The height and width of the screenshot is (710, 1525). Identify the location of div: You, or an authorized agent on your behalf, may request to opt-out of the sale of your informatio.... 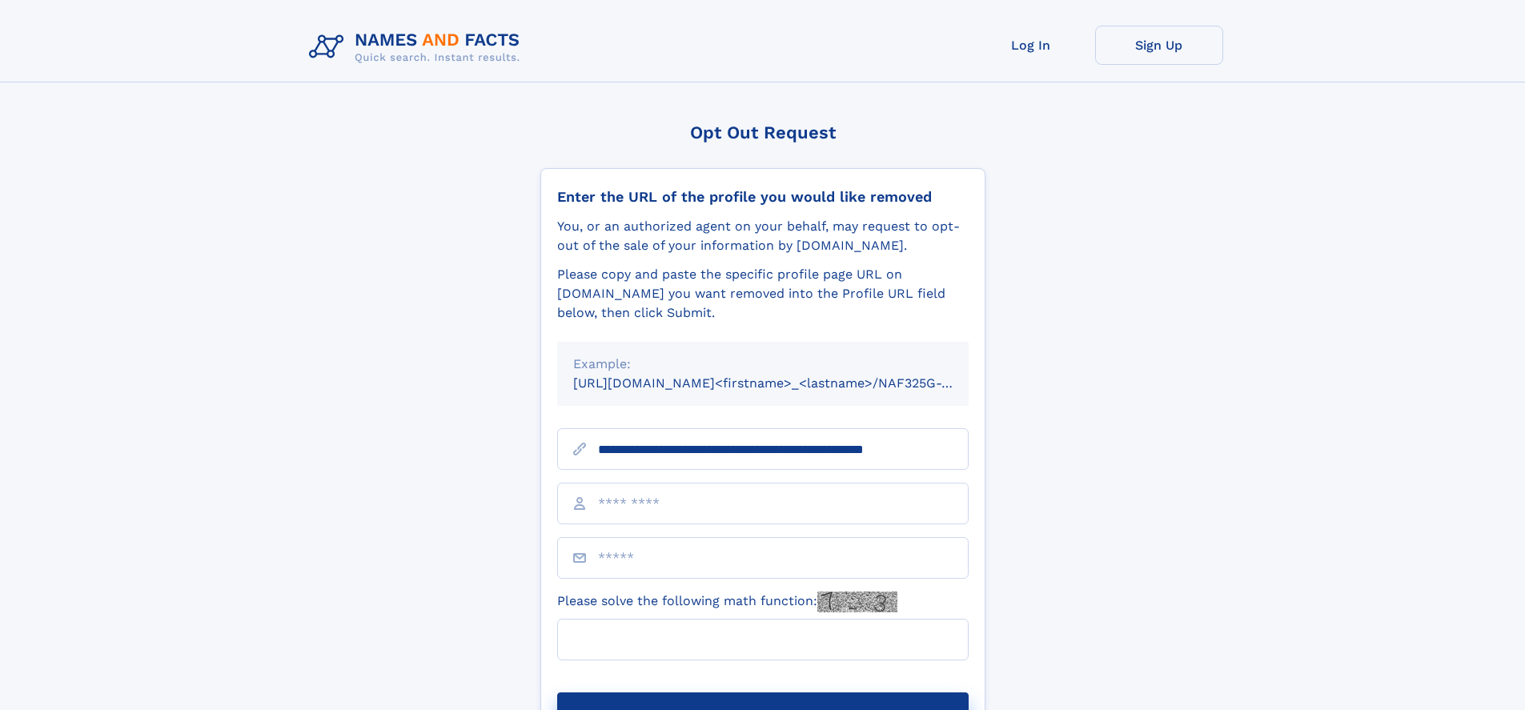
(763, 236).